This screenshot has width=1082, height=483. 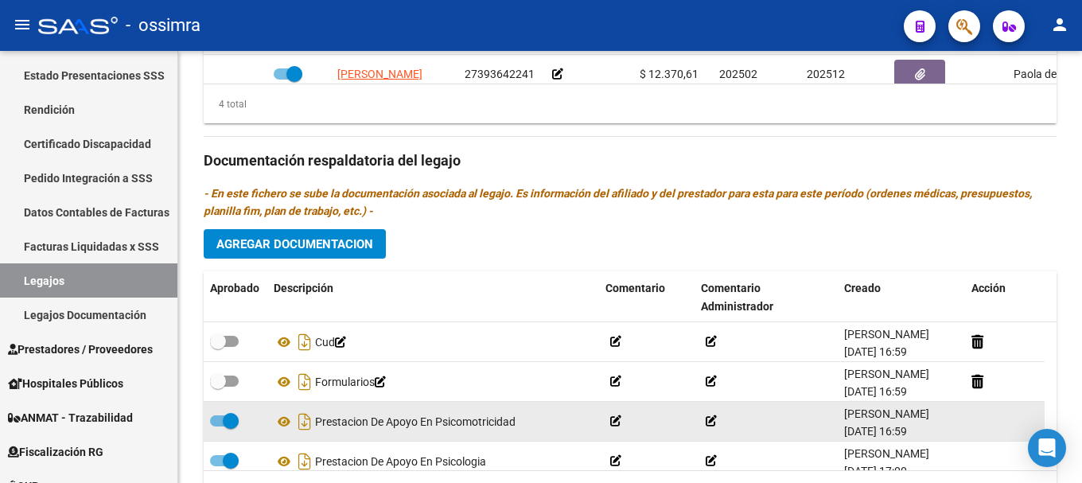 I want to click on div: 4 total, so click(x=225, y=104).